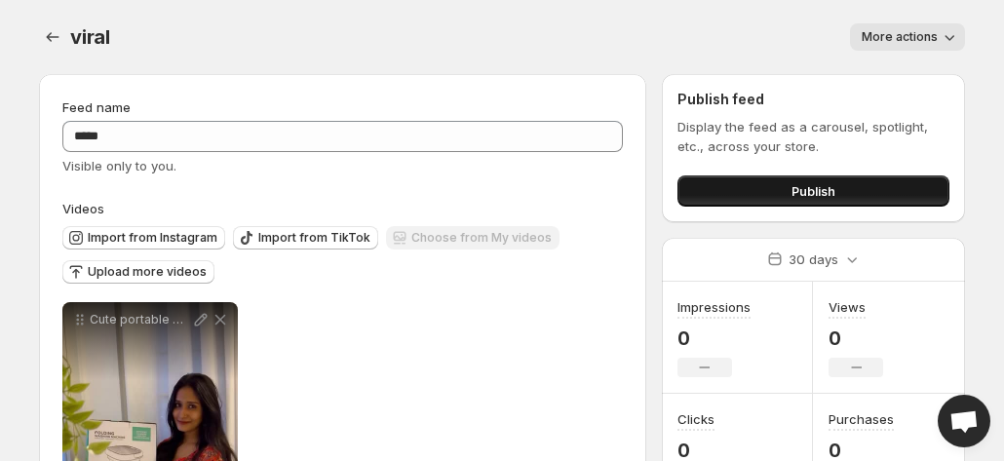 The width and height of the screenshot is (1004, 461). What do you see at coordinates (143, 238) in the screenshot?
I see `button: Import from Instagram` at bounding box center [143, 238].